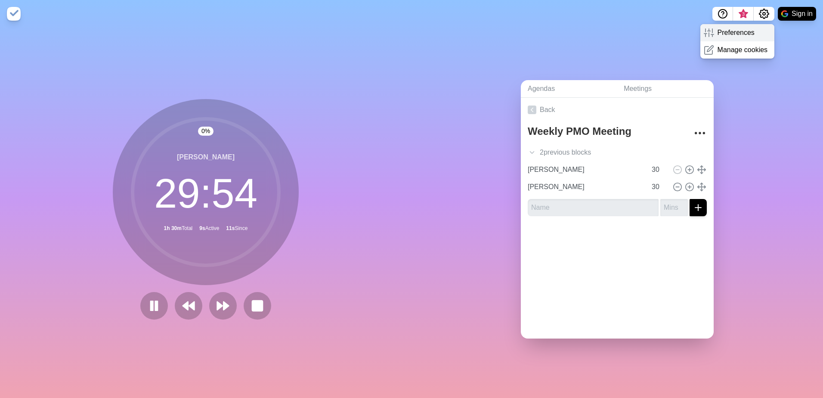  What do you see at coordinates (569, 89) in the screenshot?
I see `a: Agendas` at bounding box center [569, 89].